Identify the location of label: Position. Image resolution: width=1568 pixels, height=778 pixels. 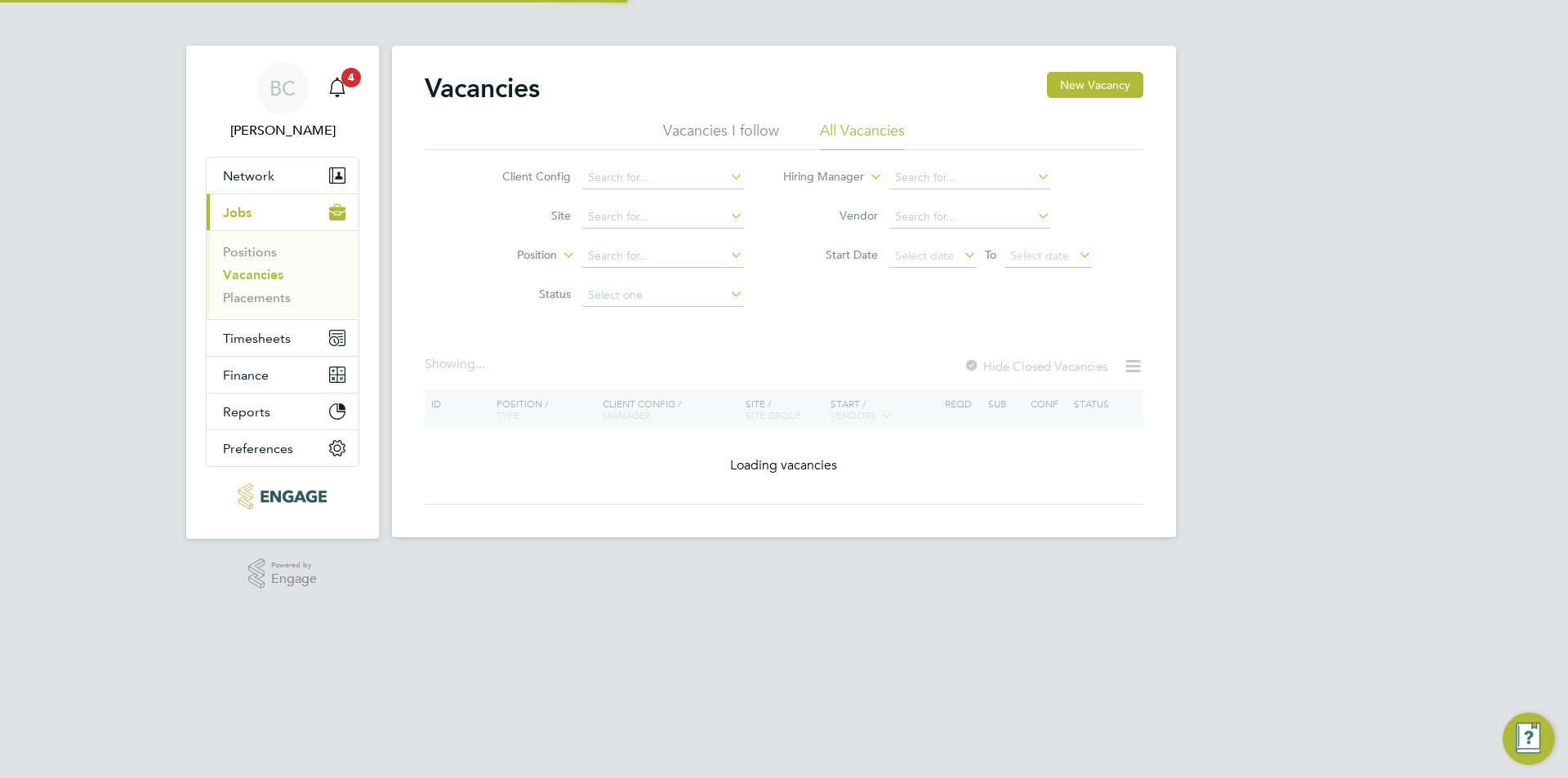
(509, 256).